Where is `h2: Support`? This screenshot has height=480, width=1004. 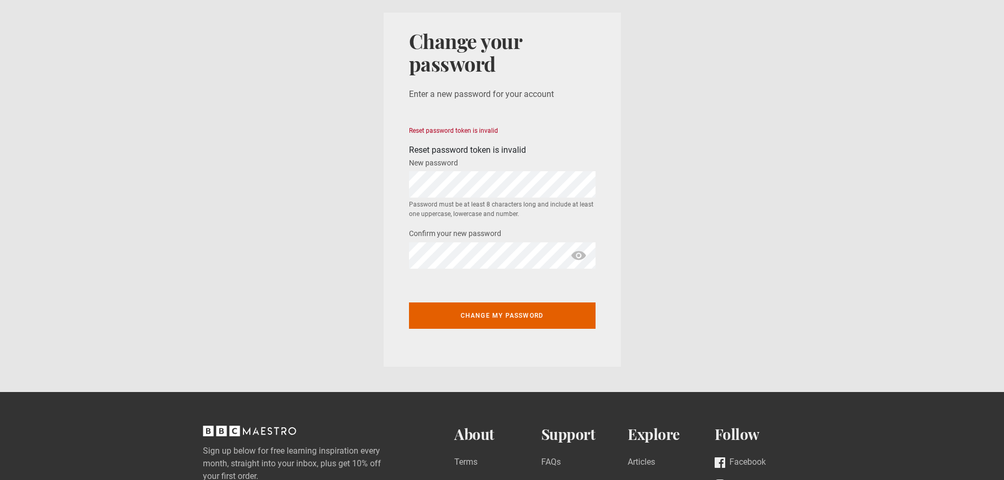
h2: Support is located at coordinates (585, 434).